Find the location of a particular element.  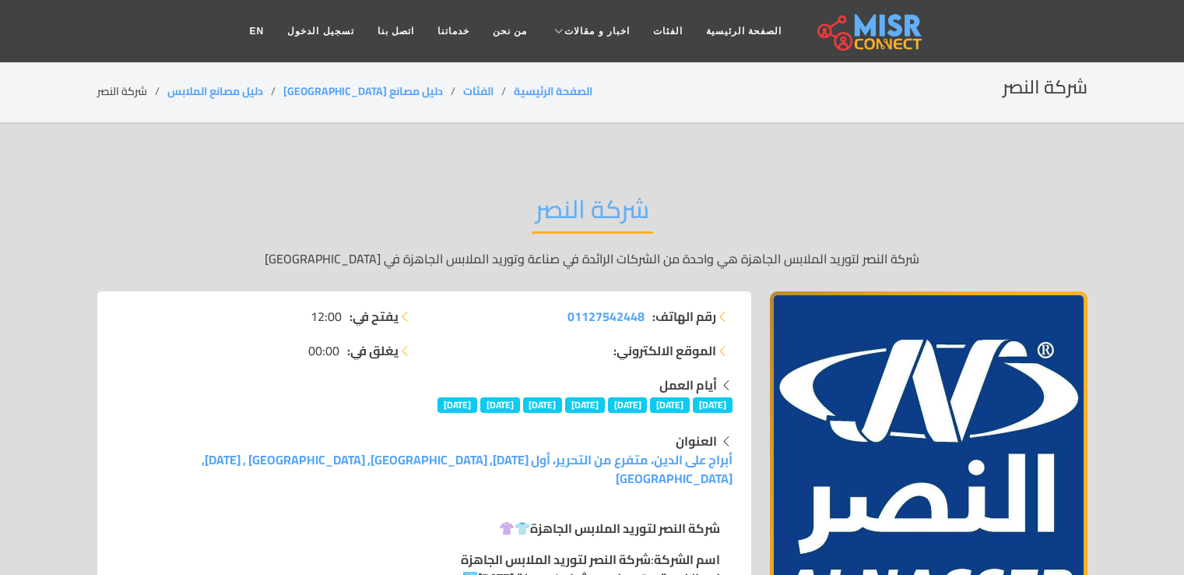

a: EN is located at coordinates (257, 31).